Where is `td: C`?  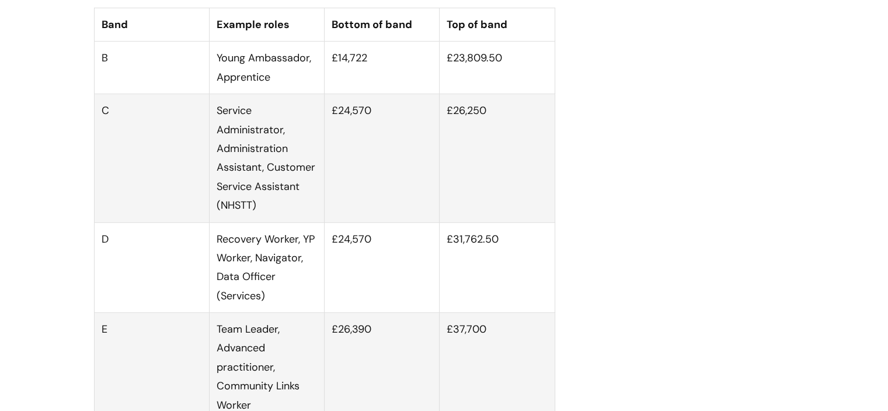 td: C is located at coordinates (151, 158).